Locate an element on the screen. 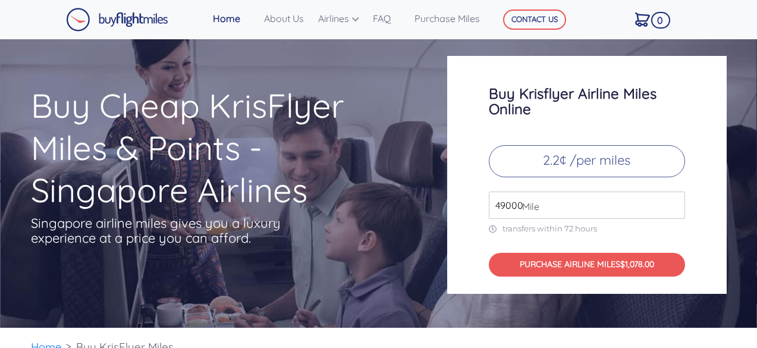 This screenshot has width=757, height=348. a: Airlines is located at coordinates (341, 18).